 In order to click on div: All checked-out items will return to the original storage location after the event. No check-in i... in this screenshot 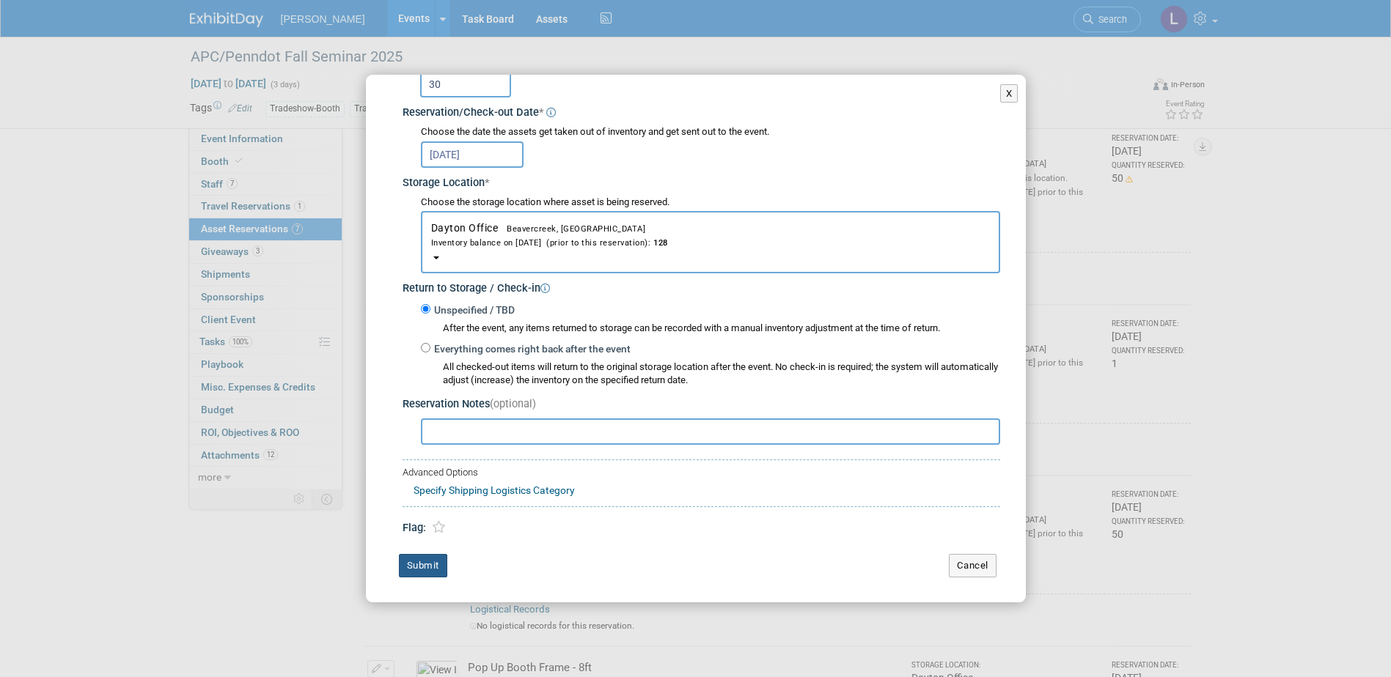, I will do `click(721, 375)`.